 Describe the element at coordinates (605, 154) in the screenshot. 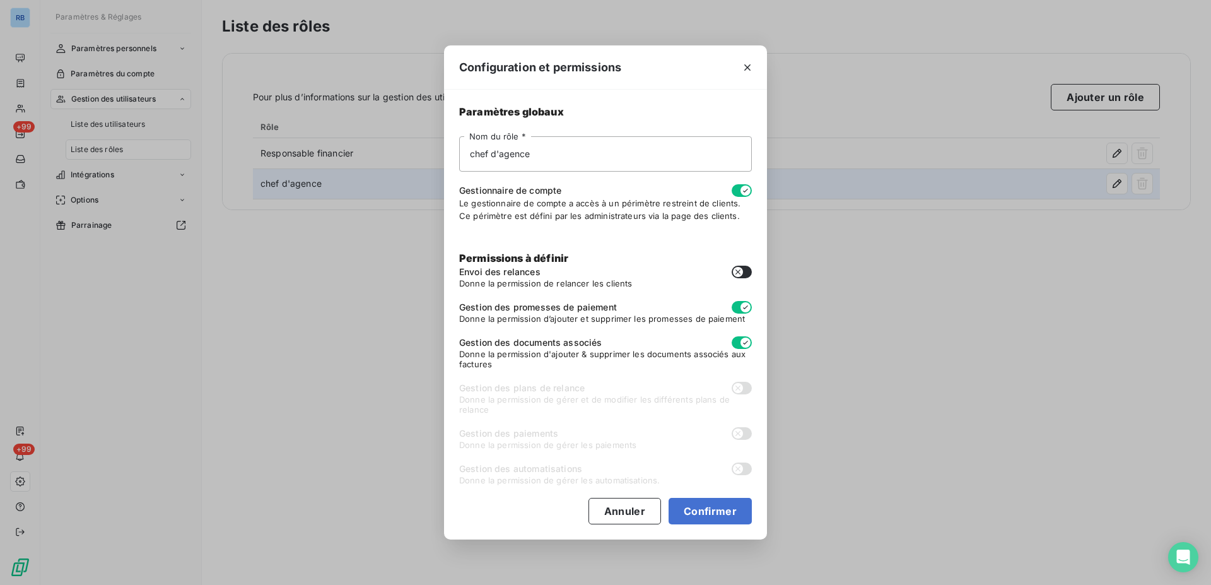

I see `input: placeholder` at that location.